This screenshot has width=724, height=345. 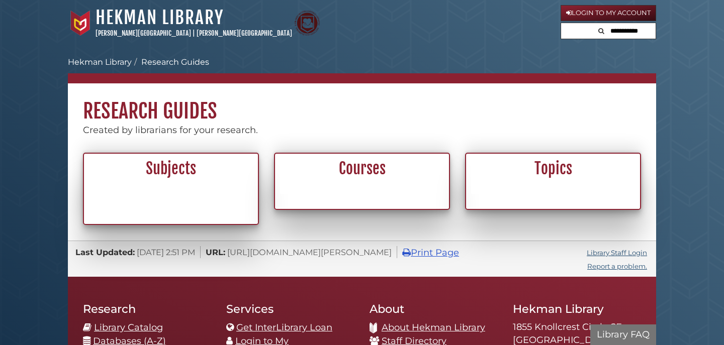 What do you see at coordinates (105, 252) in the screenshot?
I see `span: Last Updated:` at bounding box center [105, 252].